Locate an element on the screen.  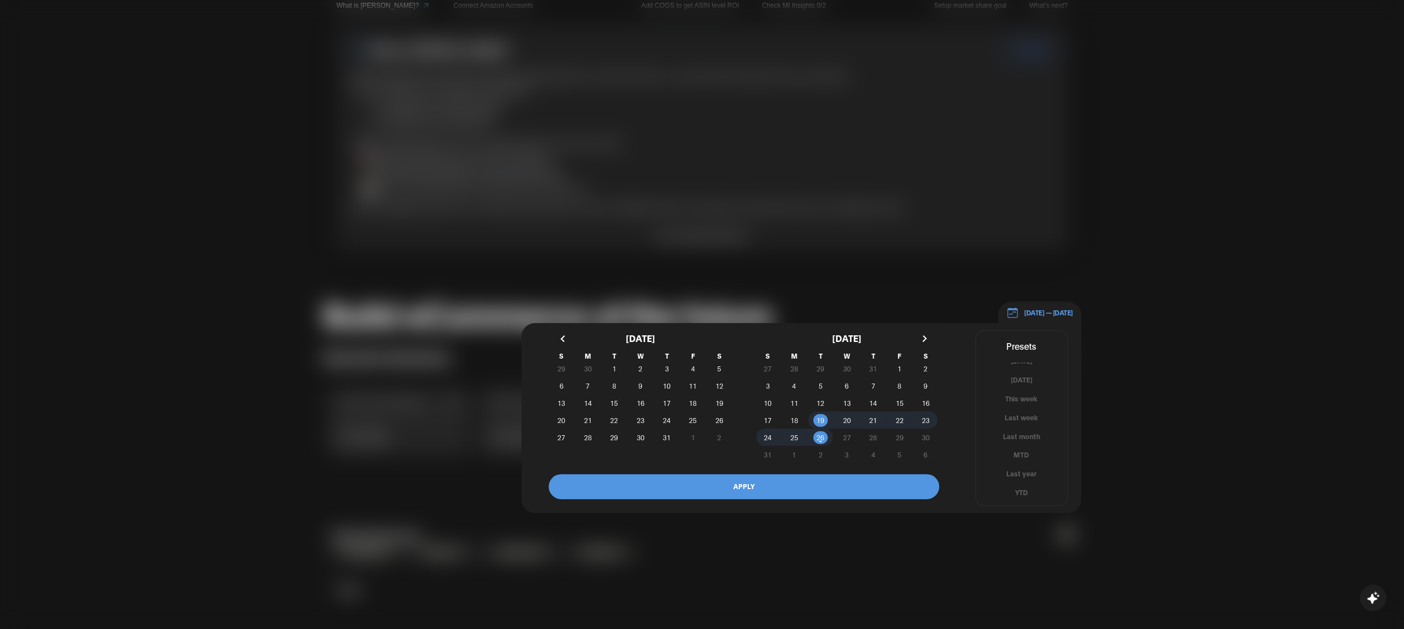
span: 9 is located at coordinates (640, 386).